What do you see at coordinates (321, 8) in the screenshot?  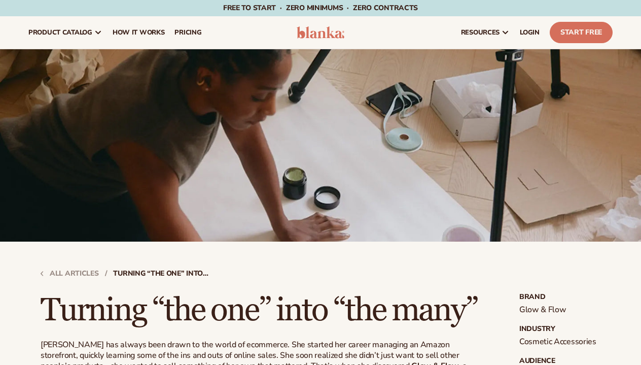 I see `span: Free to start · ZERO minimums · ZERO contracts` at bounding box center [321, 8].